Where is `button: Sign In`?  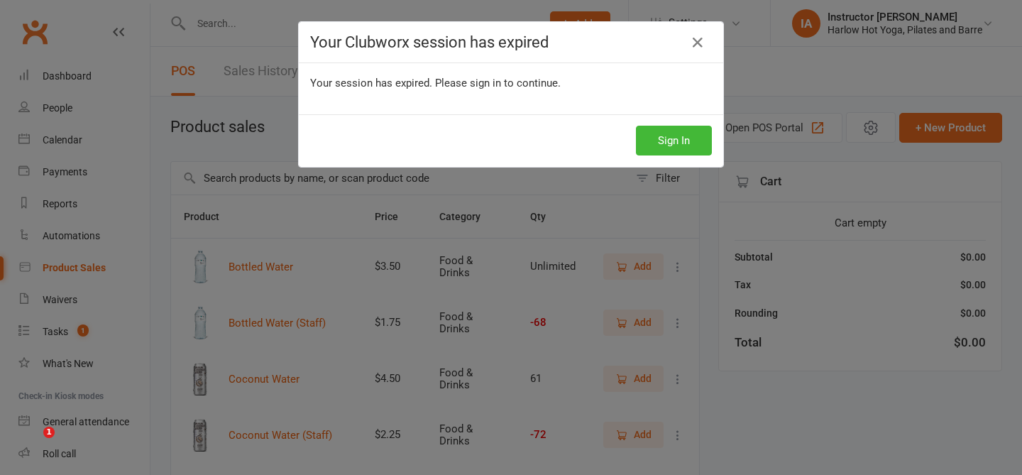
button: Sign In is located at coordinates (674, 141).